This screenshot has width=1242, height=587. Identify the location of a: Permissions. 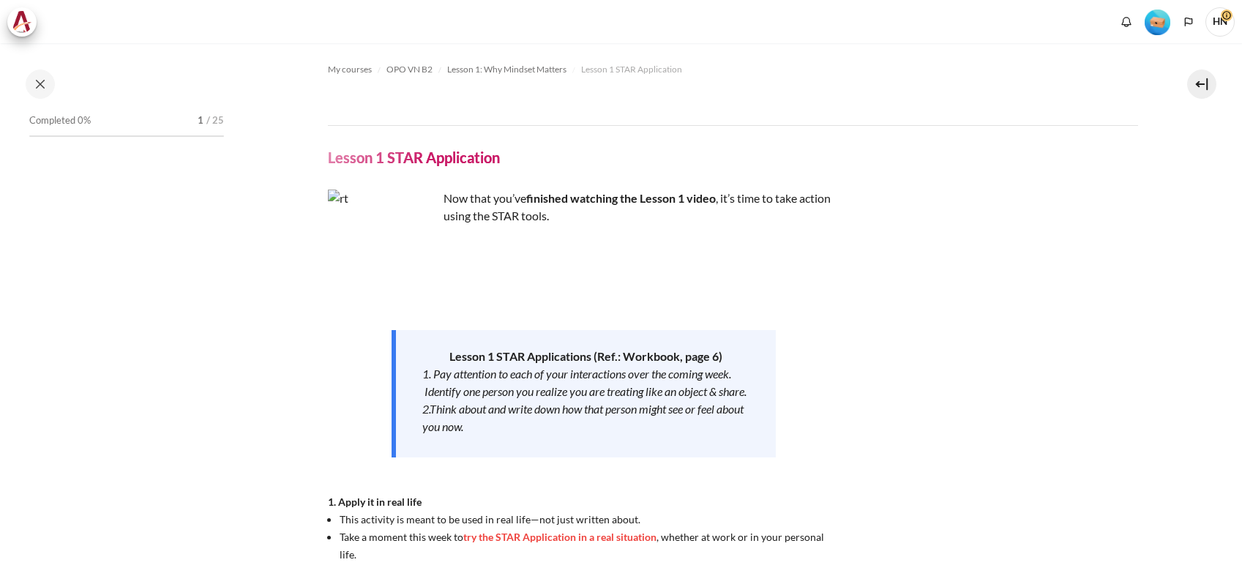
(418, 111).